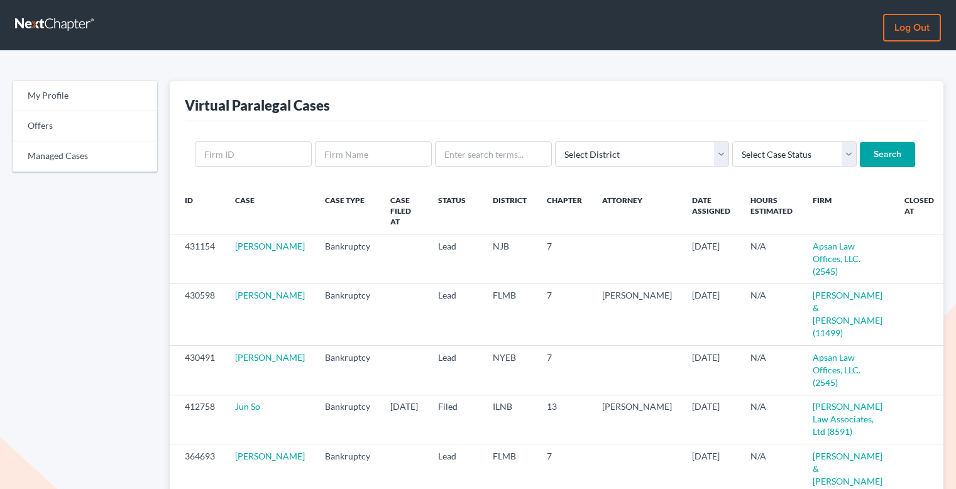 The width and height of the screenshot is (956, 489). Describe the element at coordinates (711, 211) in the screenshot. I see `th: Date Assigned` at that location.